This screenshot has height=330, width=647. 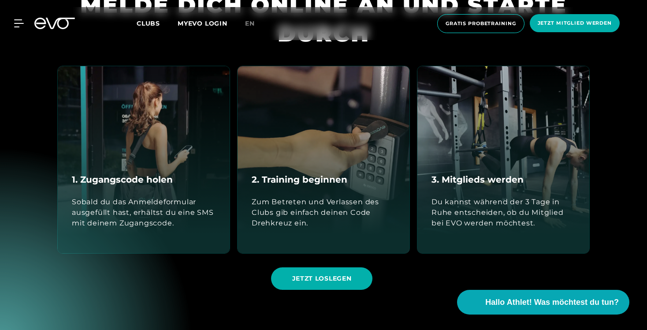 What do you see at coordinates (299, 179) in the screenshot?
I see `h4: 2. Training beginnen` at bounding box center [299, 179].